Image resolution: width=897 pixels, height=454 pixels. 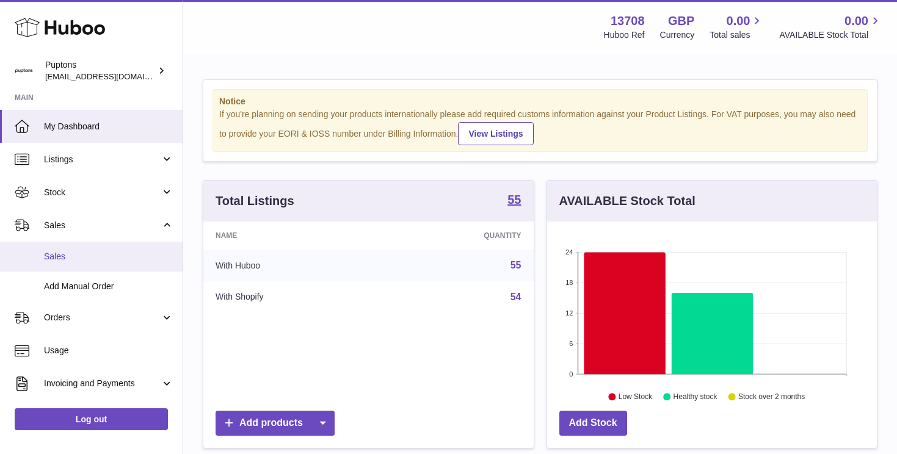 I want to click on div: Puptons, so click(x=100, y=71).